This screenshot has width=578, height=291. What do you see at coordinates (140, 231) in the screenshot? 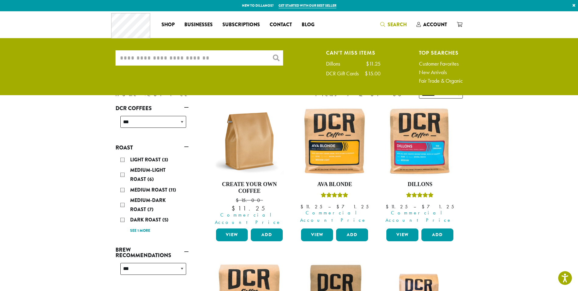
I see `a: See 1 more` at bounding box center [140, 231].